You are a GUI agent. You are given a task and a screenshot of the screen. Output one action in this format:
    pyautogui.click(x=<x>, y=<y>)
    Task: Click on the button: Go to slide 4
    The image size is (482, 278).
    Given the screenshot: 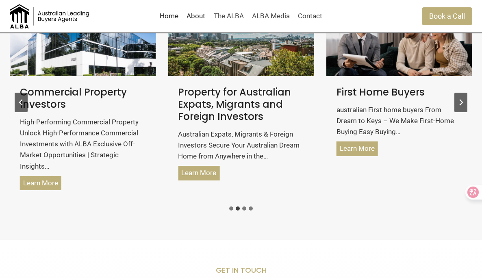 What is the action you would take?
    pyautogui.click(x=251, y=208)
    